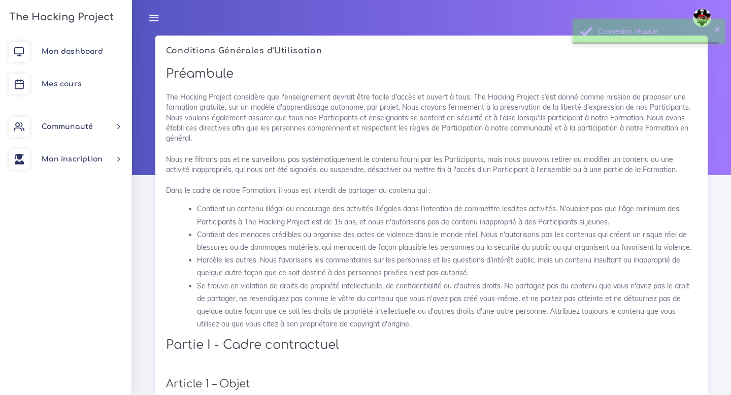 The width and height of the screenshot is (731, 395). I want to click on span: Communauté, so click(67, 126).